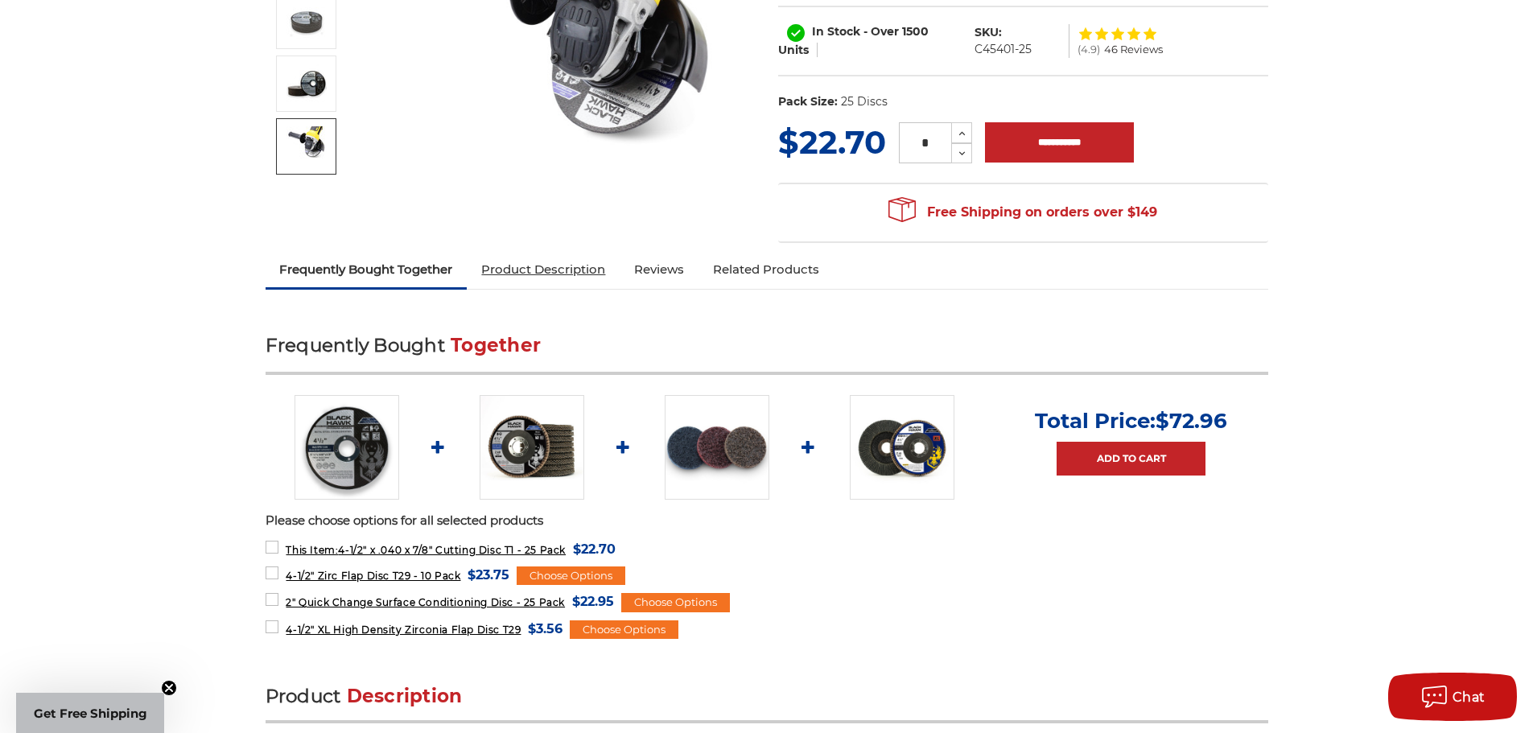 The height and width of the screenshot is (733, 1533). I want to click on a: Frequently Bought Together, so click(366, 270).